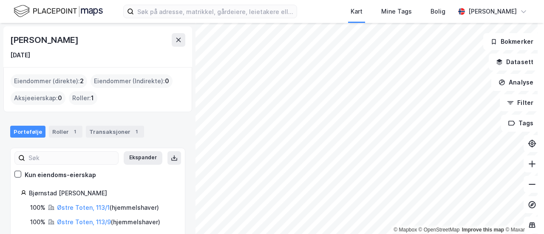  What do you see at coordinates (58, 11) in the screenshot?
I see `img: logo.f888ab2527a4732fd821a326f86c7f29.svg` at bounding box center [58, 11].